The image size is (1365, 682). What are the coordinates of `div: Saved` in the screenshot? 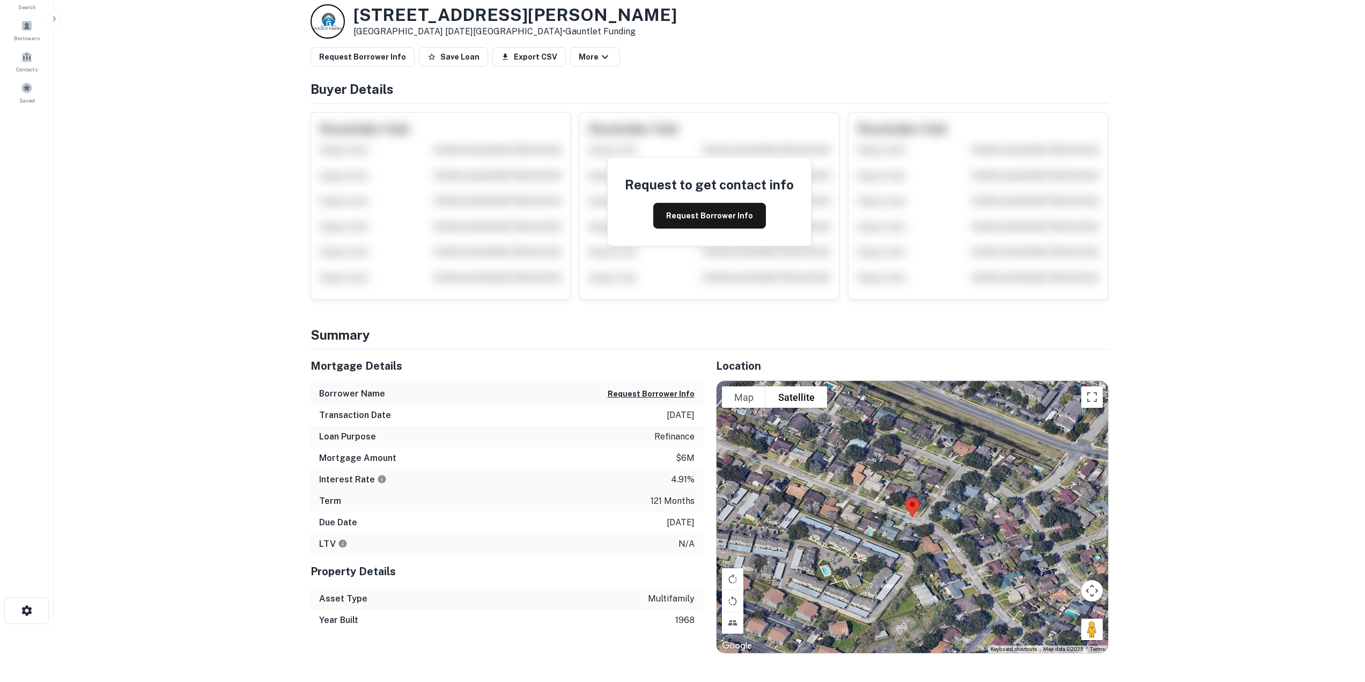 It's located at (27, 92).